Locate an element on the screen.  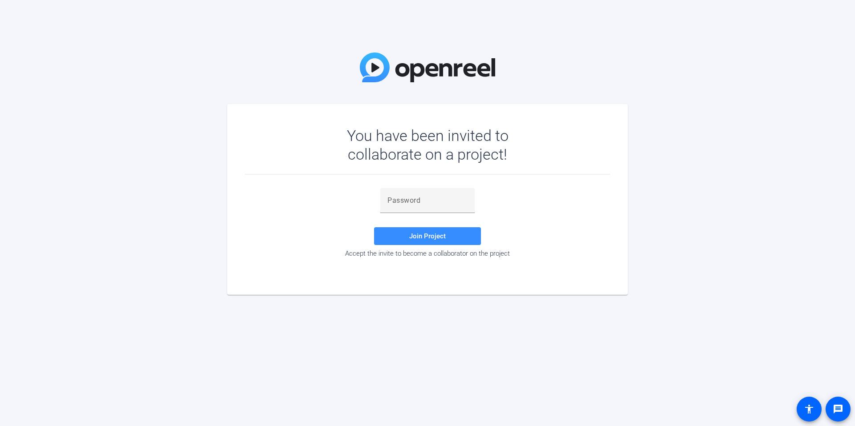
mat-icon: message is located at coordinates (838, 410).